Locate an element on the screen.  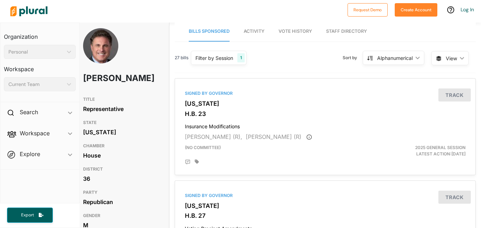
div: Representative is located at coordinates (122, 109).